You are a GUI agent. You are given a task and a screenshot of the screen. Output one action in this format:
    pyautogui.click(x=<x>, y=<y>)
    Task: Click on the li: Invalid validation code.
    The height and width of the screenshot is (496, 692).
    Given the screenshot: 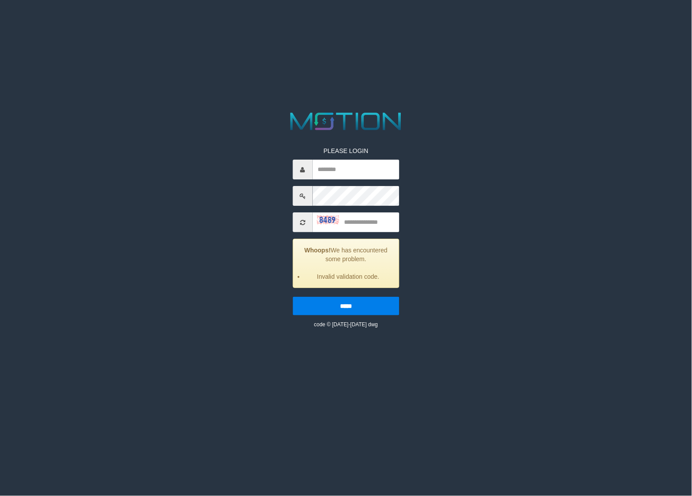 What is the action you would take?
    pyautogui.click(x=348, y=277)
    